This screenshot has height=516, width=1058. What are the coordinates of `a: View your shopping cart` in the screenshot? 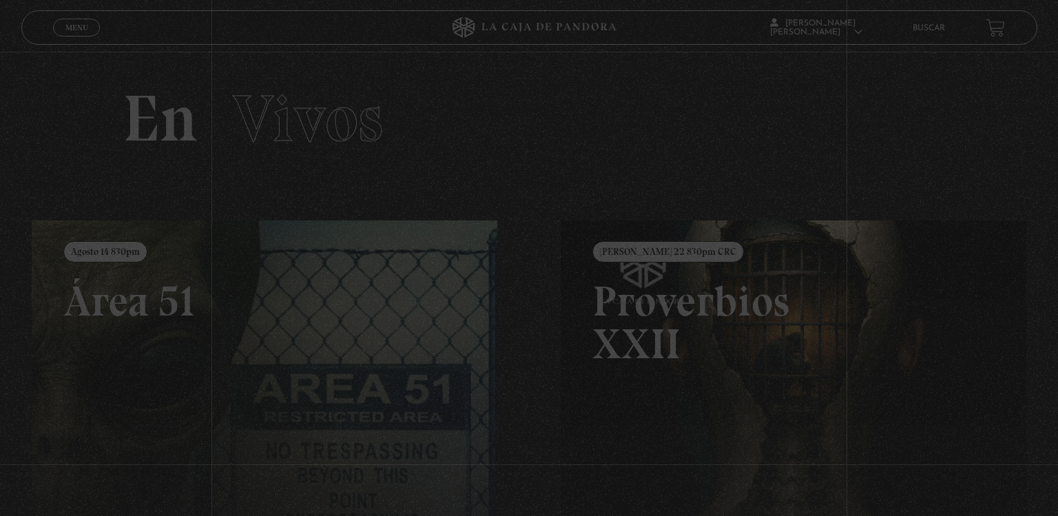 It's located at (995, 27).